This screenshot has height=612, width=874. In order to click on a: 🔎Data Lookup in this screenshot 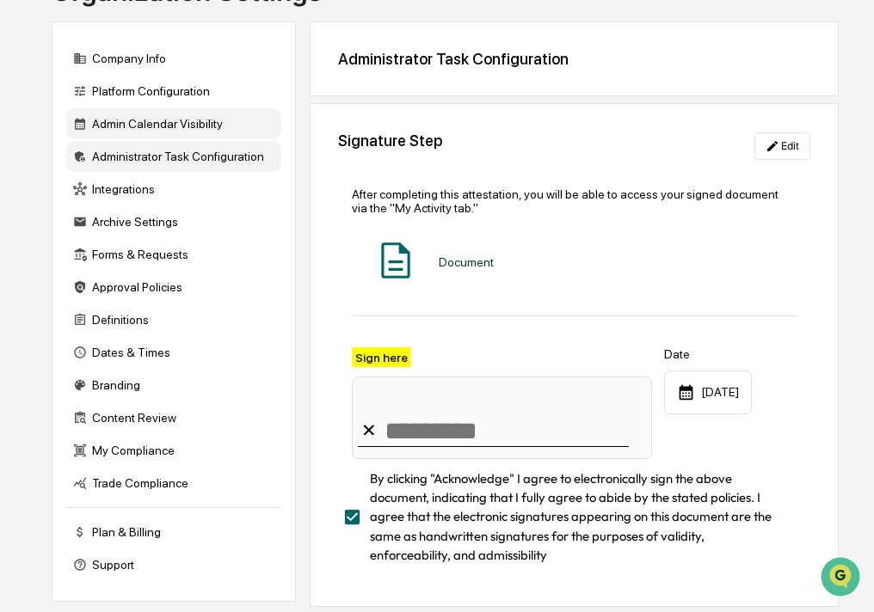, I will do `click(63, 258)`.